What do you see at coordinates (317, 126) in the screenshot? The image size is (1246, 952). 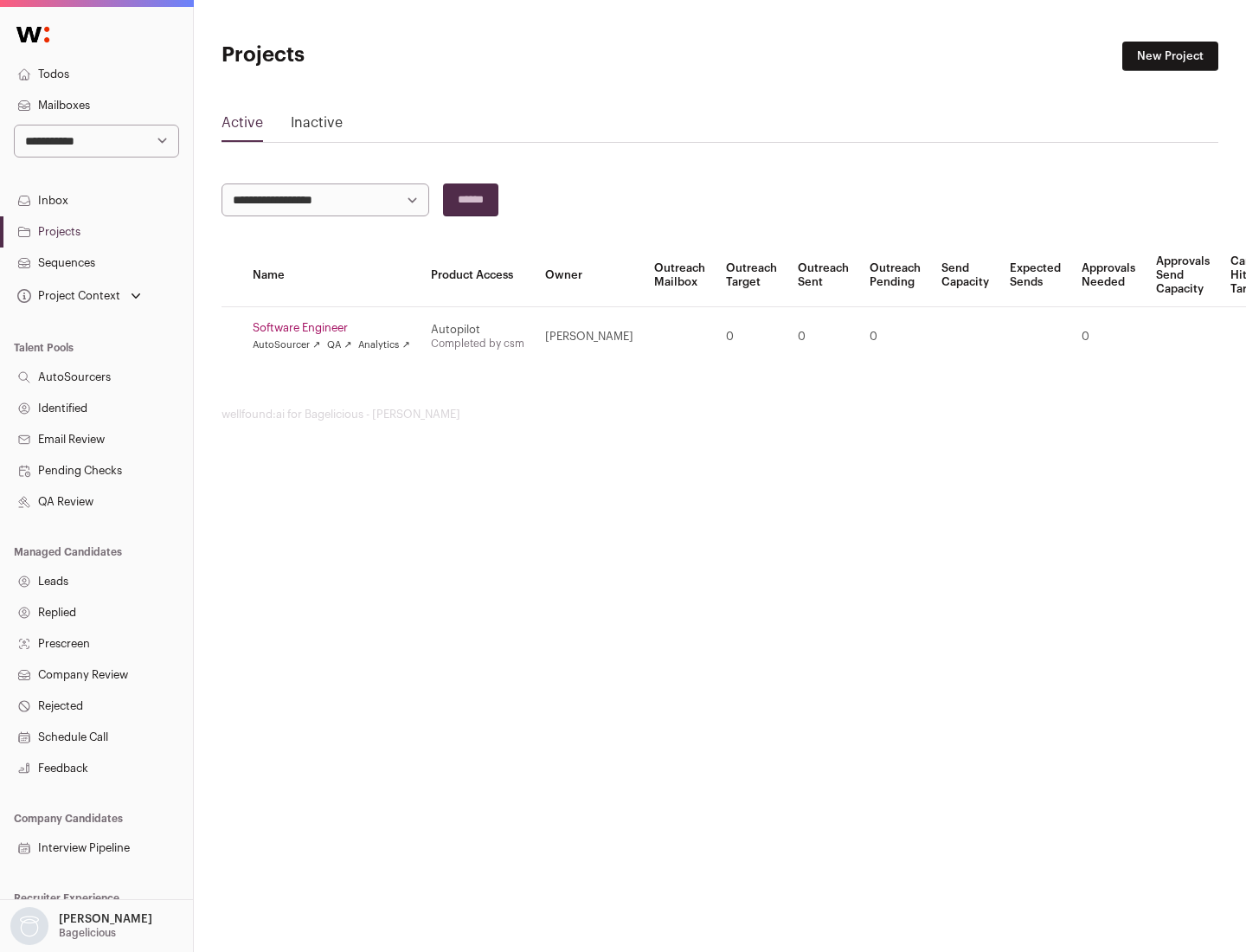 I see `a: Inactive` at bounding box center [317, 126].